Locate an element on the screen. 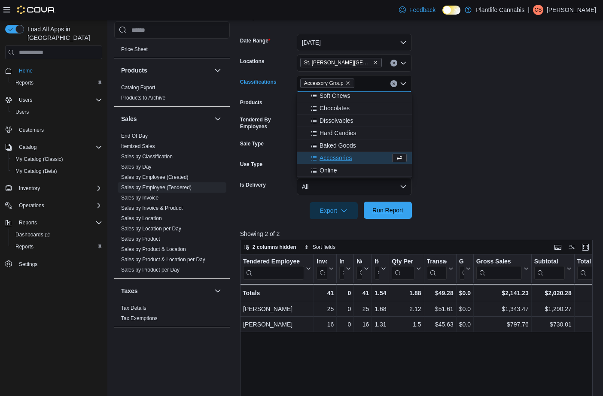  div: Net Sold is located at coordinates (359, 269).